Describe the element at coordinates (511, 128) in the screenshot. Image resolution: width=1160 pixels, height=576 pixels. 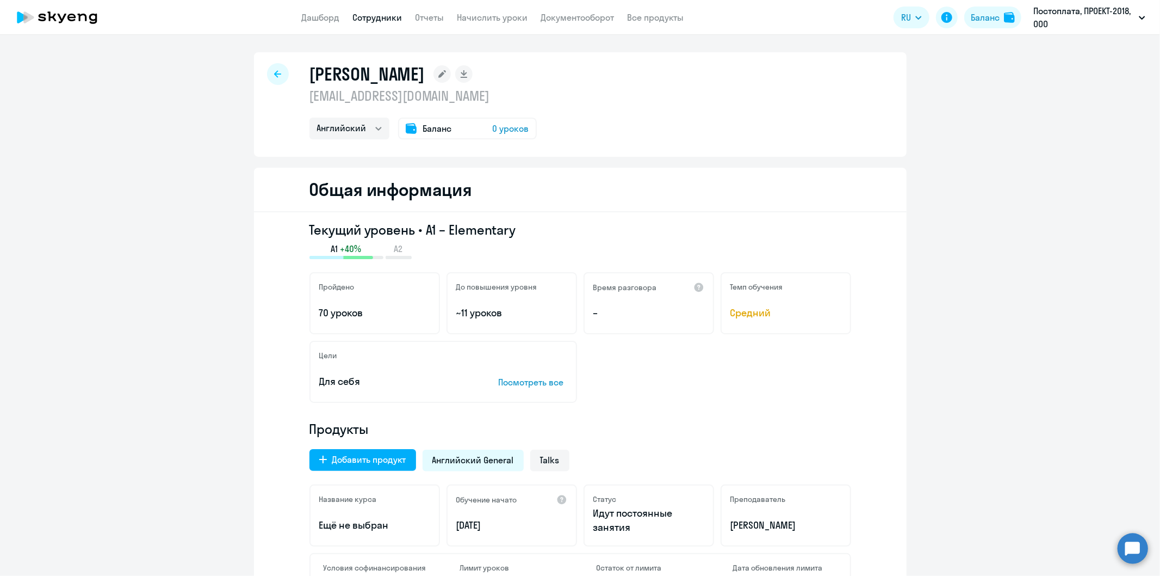
I see `span: 0 уроков` at that location.